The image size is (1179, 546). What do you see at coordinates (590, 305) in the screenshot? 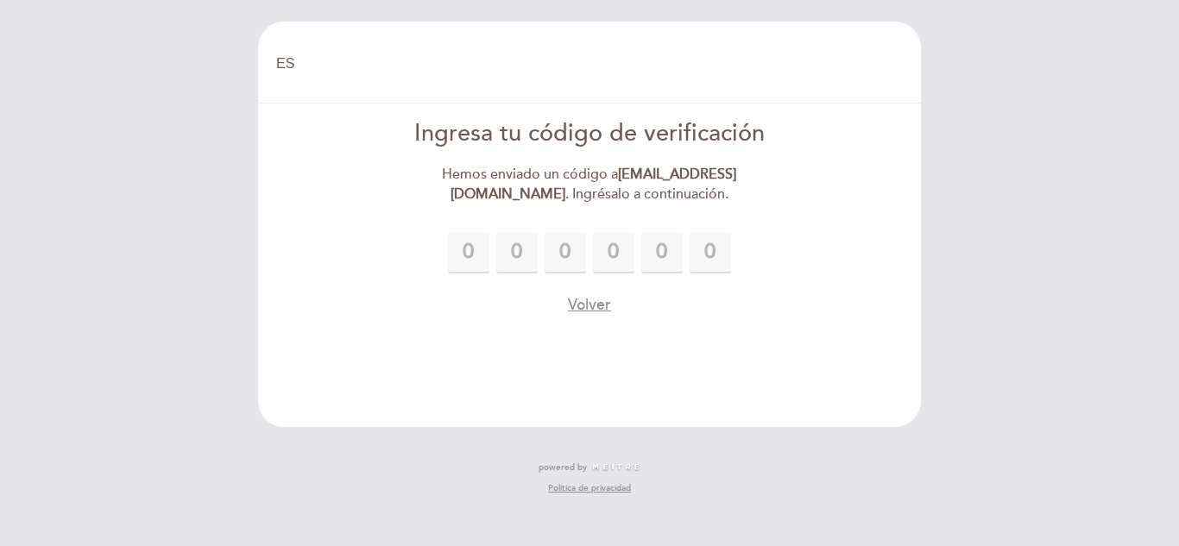
I see `button: Volver` at bounding box center [590, 305].